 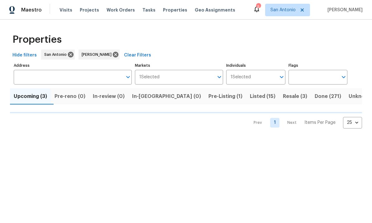 I want to click on span: Tasks, so click(x=149, y=10).